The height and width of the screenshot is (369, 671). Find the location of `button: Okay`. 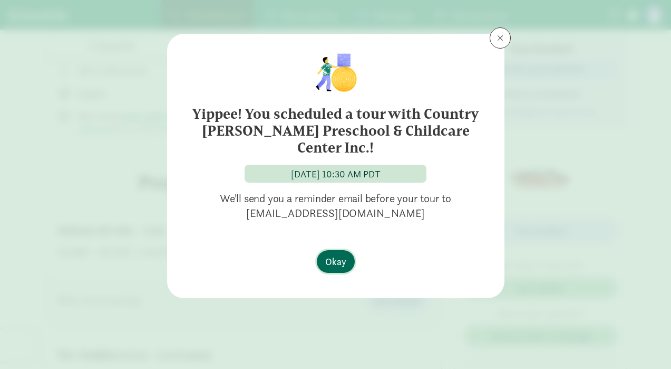

button: Okay is located at coordinates (336, 261).